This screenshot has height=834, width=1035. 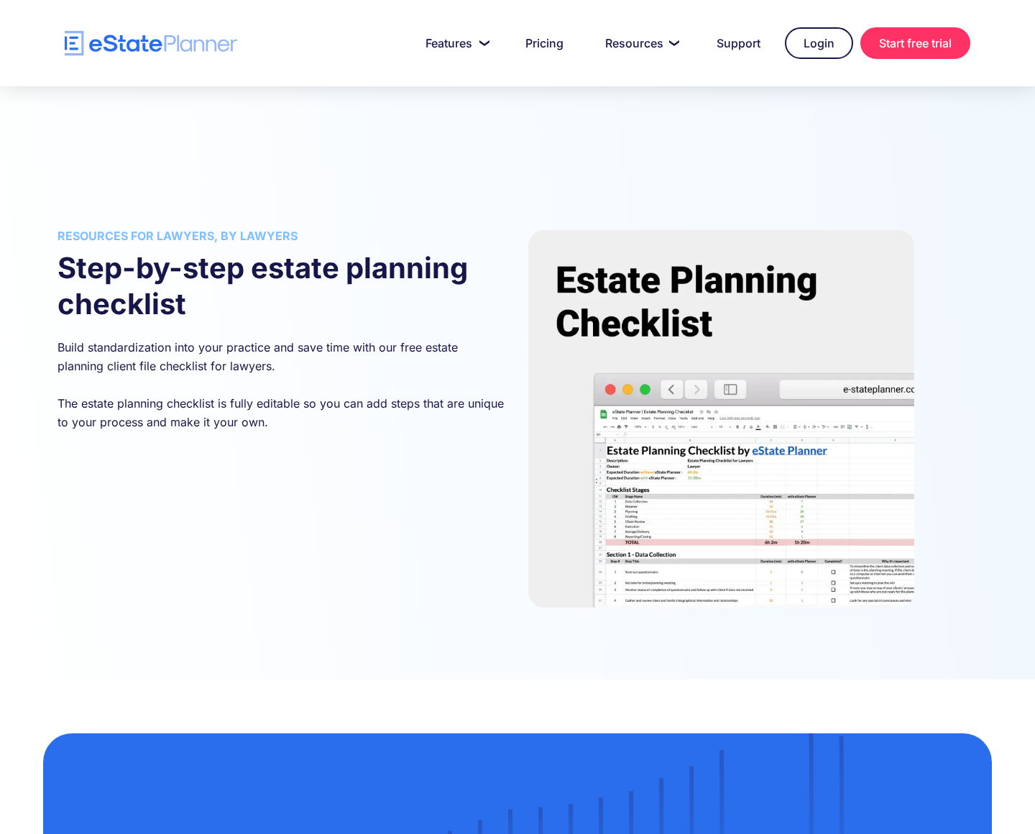 What do you see at coordinates (151, 43) in the screenshot?
I see `a: home` at bounding box center [151, 43].